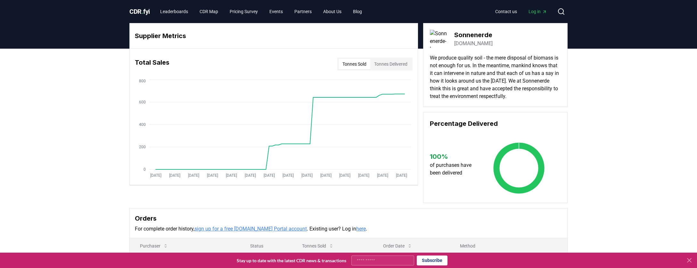 The width and height of the screenshot is (697, 268). Describe the element at coordinates (266, 246) in the screenshot. I see `p: Status` at that location.